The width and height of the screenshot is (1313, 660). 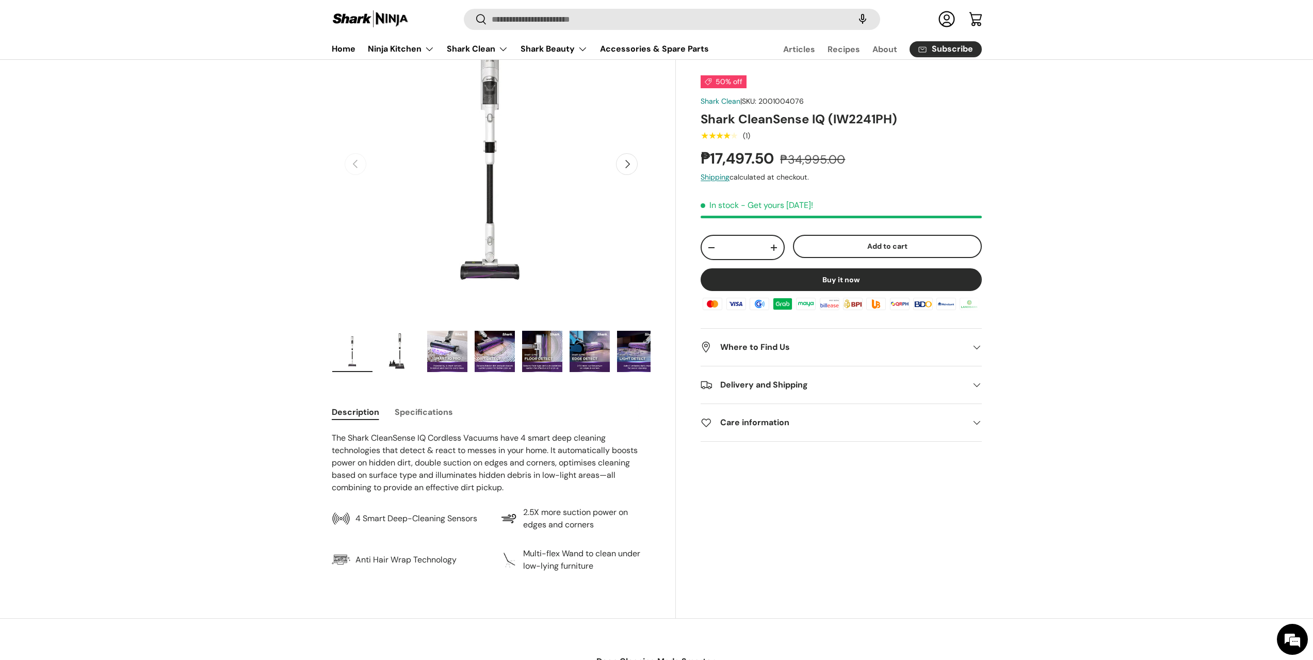 What do you see at coordinates (833, 423) in the screenshot?
I see `h2: Care information` at bounding box center [833, 423].